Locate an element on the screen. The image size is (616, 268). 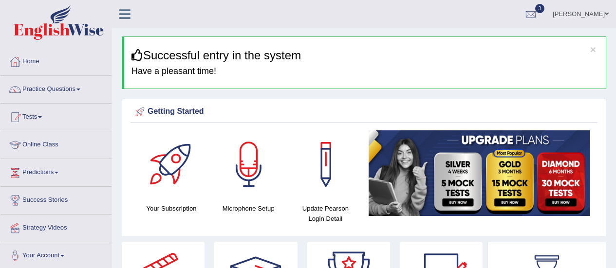
h4: Microphone Setup is located at coordinates (248, 208).